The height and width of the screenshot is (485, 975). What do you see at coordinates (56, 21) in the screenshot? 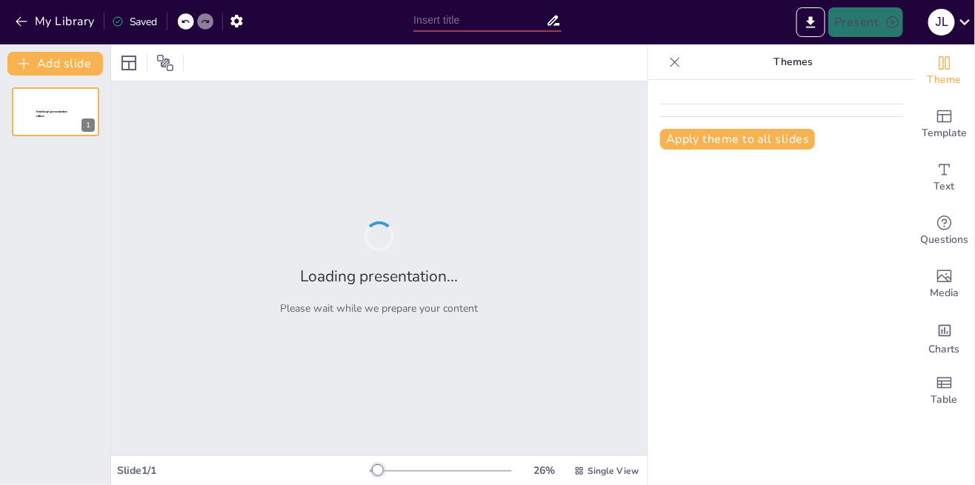
I see `button: My Library` at bounding box center [56, 21].